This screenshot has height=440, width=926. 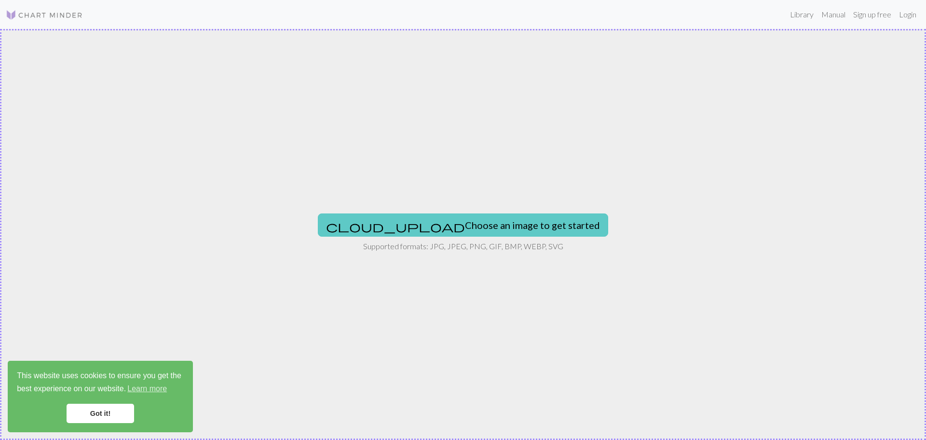 I want to click on a: learn more about cookies, so click(x=147, y=388).